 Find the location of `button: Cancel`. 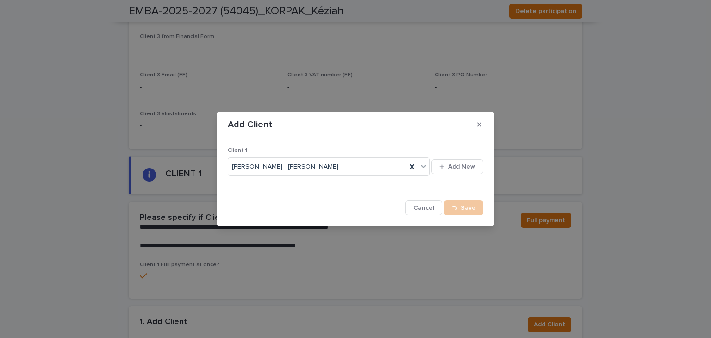

button: Cancel is located at coordinates (424, 208).